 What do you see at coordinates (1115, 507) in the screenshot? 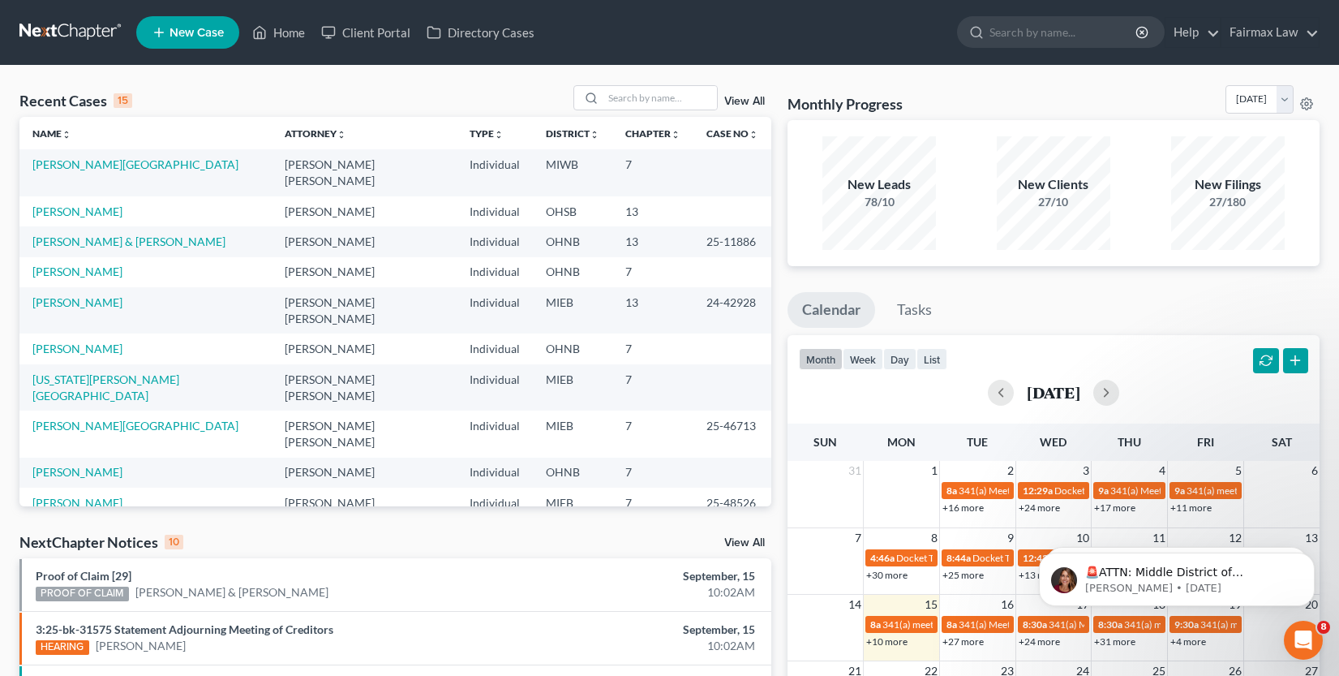
I see `a: +17 more` at bounding box center [1115, 507].